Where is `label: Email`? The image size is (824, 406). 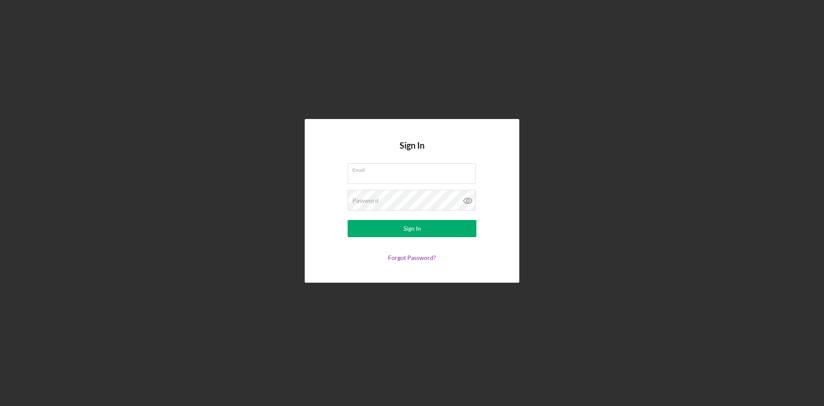 label: Email is located at coordinates (414, 168).